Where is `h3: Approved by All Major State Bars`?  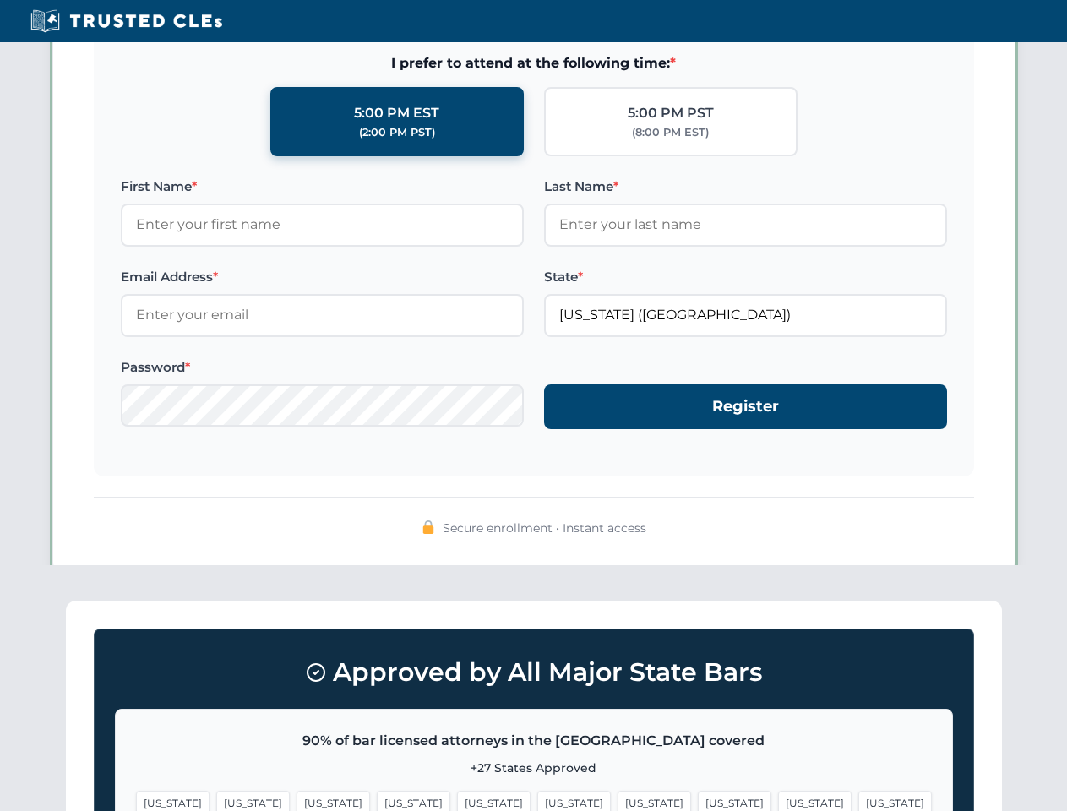 h3: Approved by All Major State Bars is located at coordinates (534, 673).